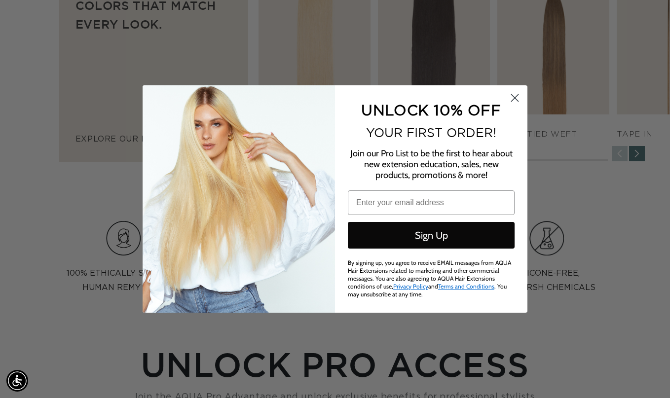 This screenshot has width=670, height=398. I want to click on span: YOUR FIRST ORDER!, so click(431, 133).